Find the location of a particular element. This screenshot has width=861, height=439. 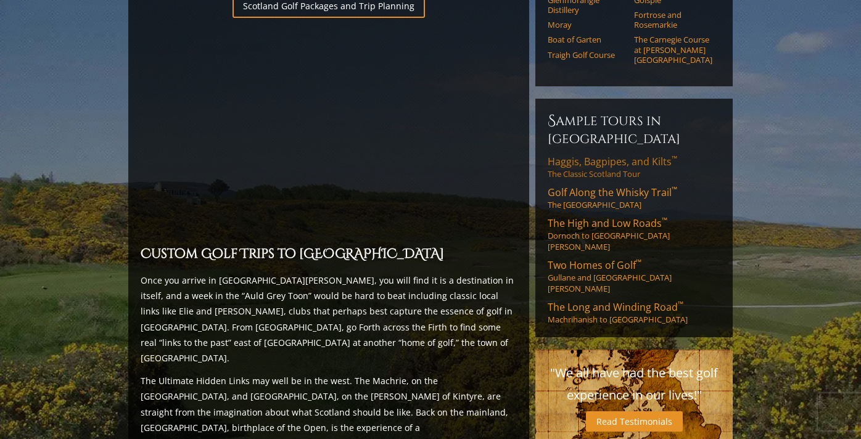

span: The High and Low Roads is located at coordinates (608, 223).